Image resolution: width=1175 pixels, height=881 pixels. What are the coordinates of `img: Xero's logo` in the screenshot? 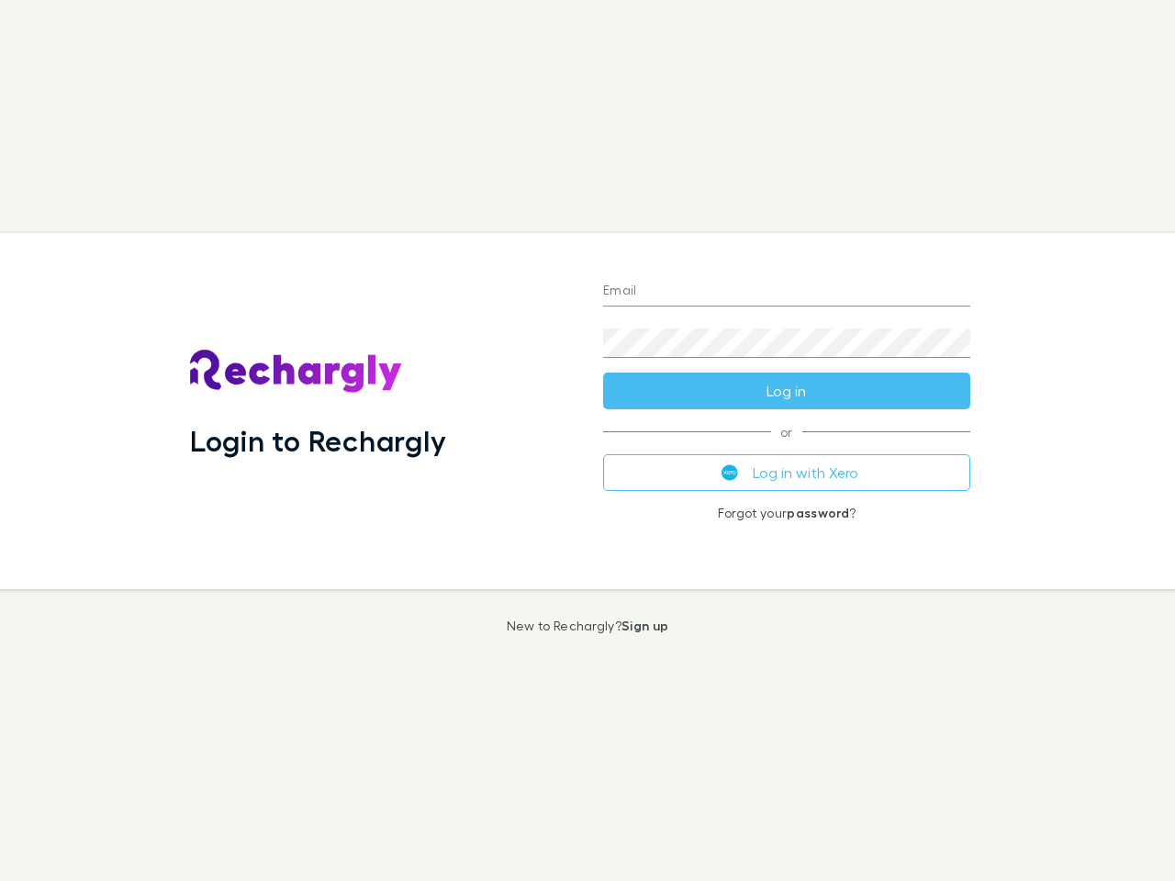 It's located at (730, 473).